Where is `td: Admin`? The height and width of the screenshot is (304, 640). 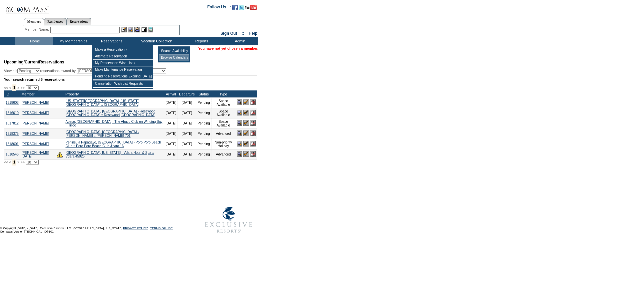 td: Admin is located at coordinates (239, 41).